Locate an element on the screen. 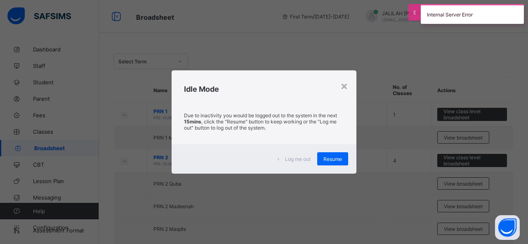 The image size is (528, 244). strong: 15mins is located at coordinates (193, 122).